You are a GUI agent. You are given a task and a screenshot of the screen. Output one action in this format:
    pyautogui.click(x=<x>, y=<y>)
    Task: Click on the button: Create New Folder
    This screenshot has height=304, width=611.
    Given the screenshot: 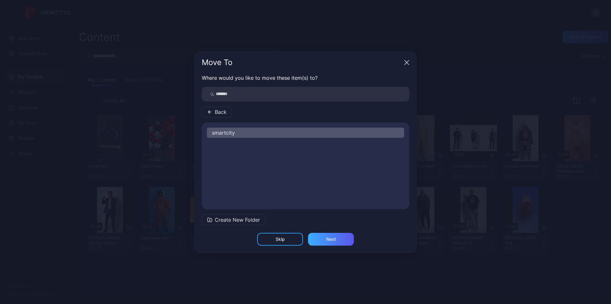 What is the action you would take?
    pyautogui.click(x=234, y=219)
    